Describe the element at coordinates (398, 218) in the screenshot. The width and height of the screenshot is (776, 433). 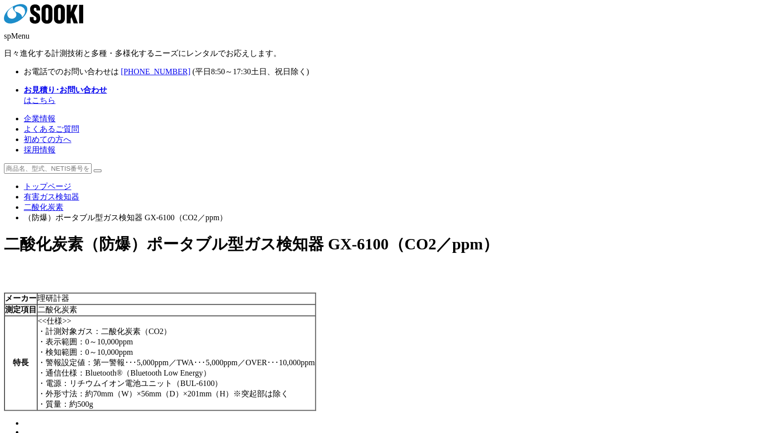
I see `li: （防爆）ポータブル型ガス検知器 GX-6100（CO2／ppm）` at that location.